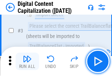 The image size is (112, 76). I want to click on img: Run All, so click(27, 59).